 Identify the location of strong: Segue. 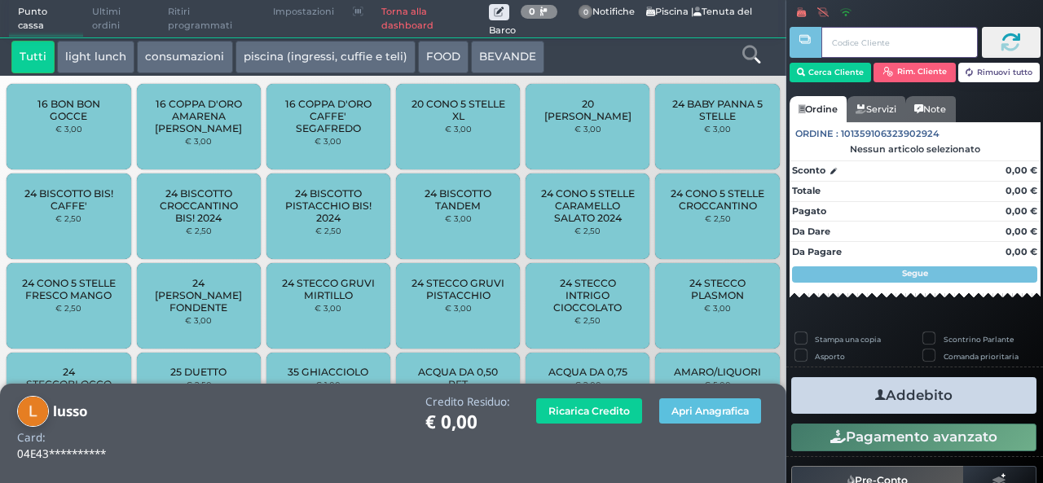
(915, 273).